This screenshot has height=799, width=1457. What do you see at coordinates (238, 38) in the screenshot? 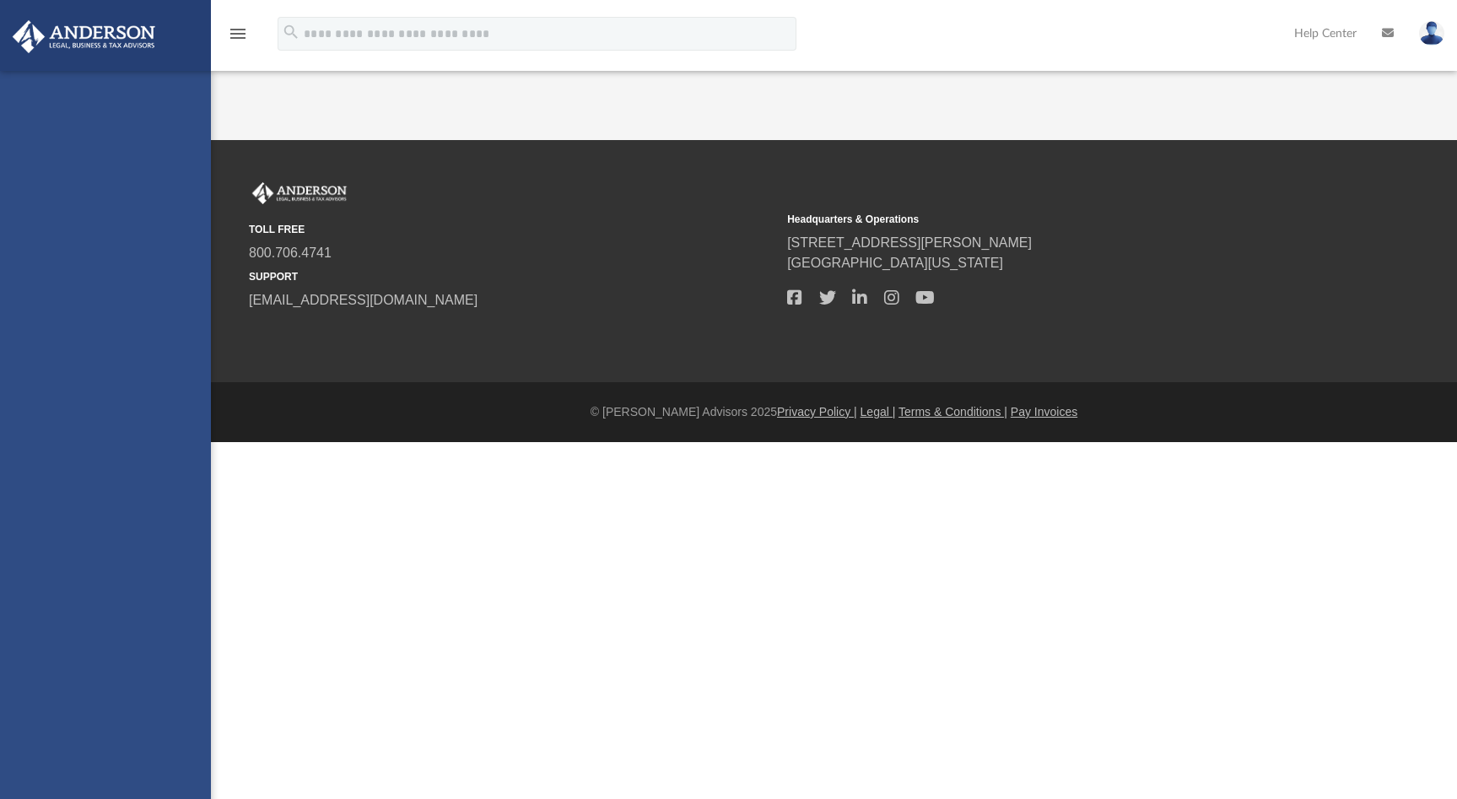
I see `a: menu` at bounding box center [238, 38].